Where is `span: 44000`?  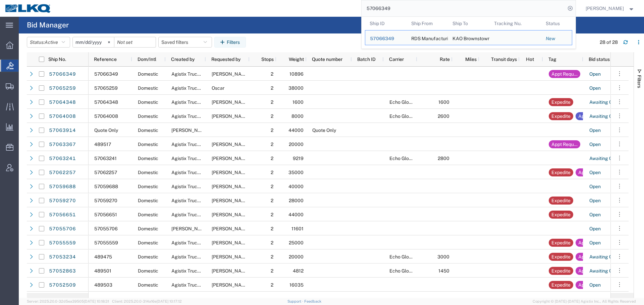 span: 44000 is located at coordinates (296, 215).